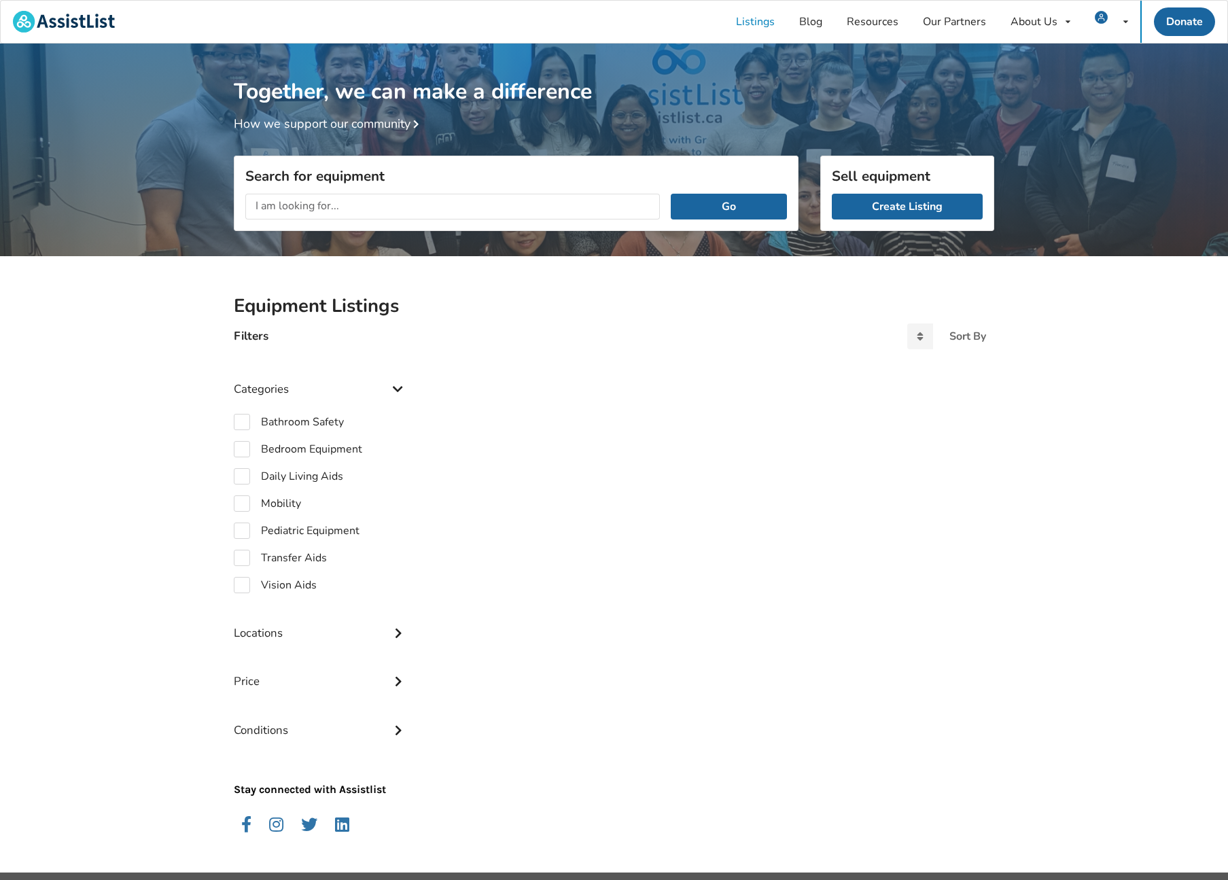 The width and height of the screenshot is (1228, 880). I want to click on label: Bedroom Equipment, so click(298, 449).